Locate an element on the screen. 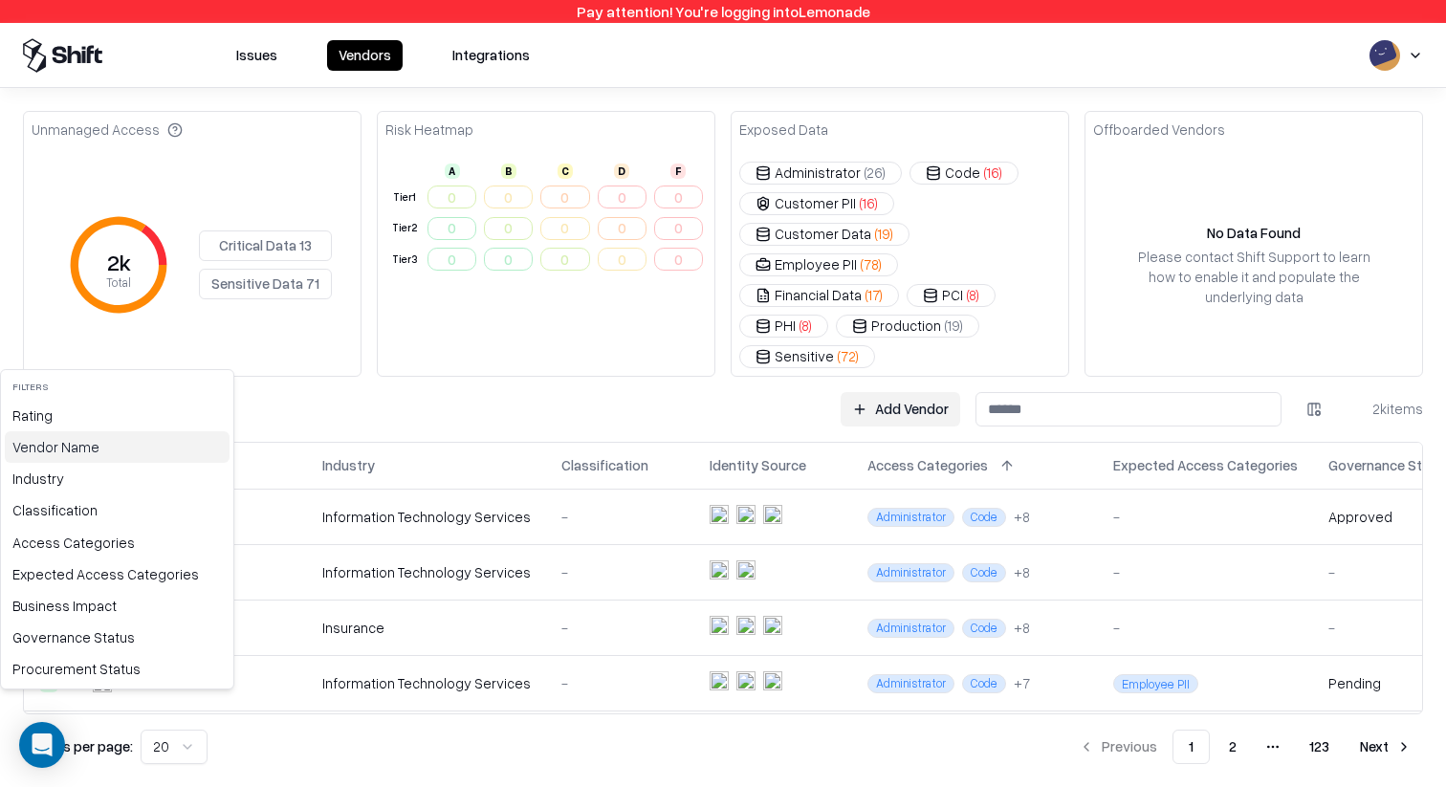  div: Governance Status is located at coordinates (117, 637).